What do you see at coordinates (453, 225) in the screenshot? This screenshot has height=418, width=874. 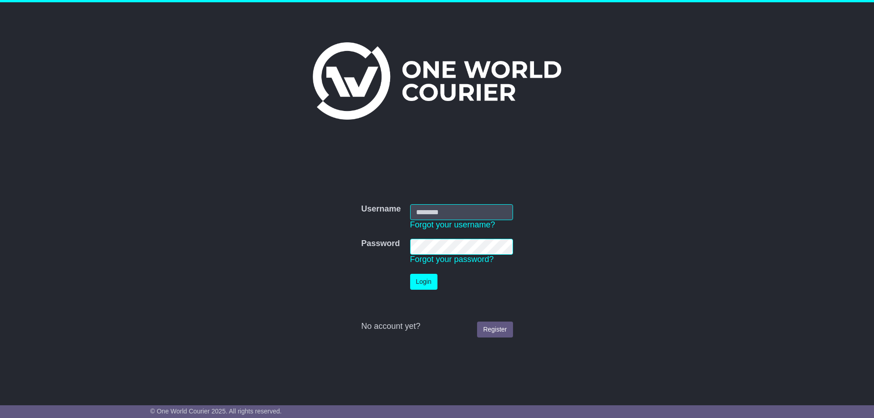 I see `a: Forgot your username?` at bounding box center [453, 225].